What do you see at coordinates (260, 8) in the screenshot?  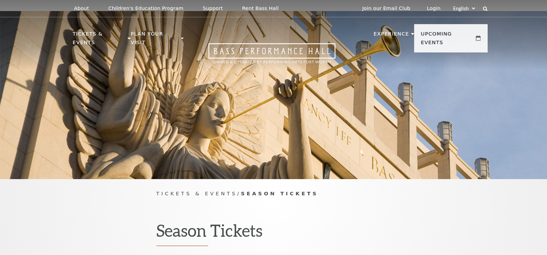 I see `p: Rent Bass Hall` at bounding box center [260, 8].